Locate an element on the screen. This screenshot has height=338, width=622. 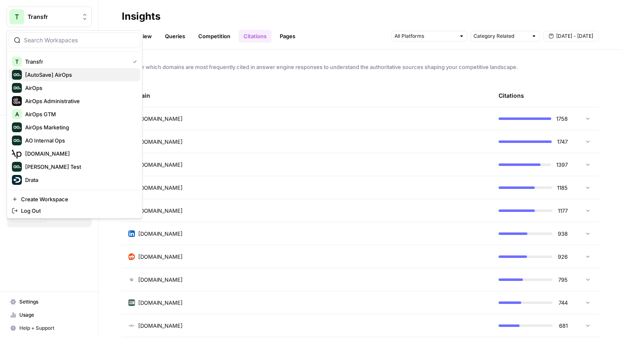
img: AirOps Logo is located at coordinates (17, 88).